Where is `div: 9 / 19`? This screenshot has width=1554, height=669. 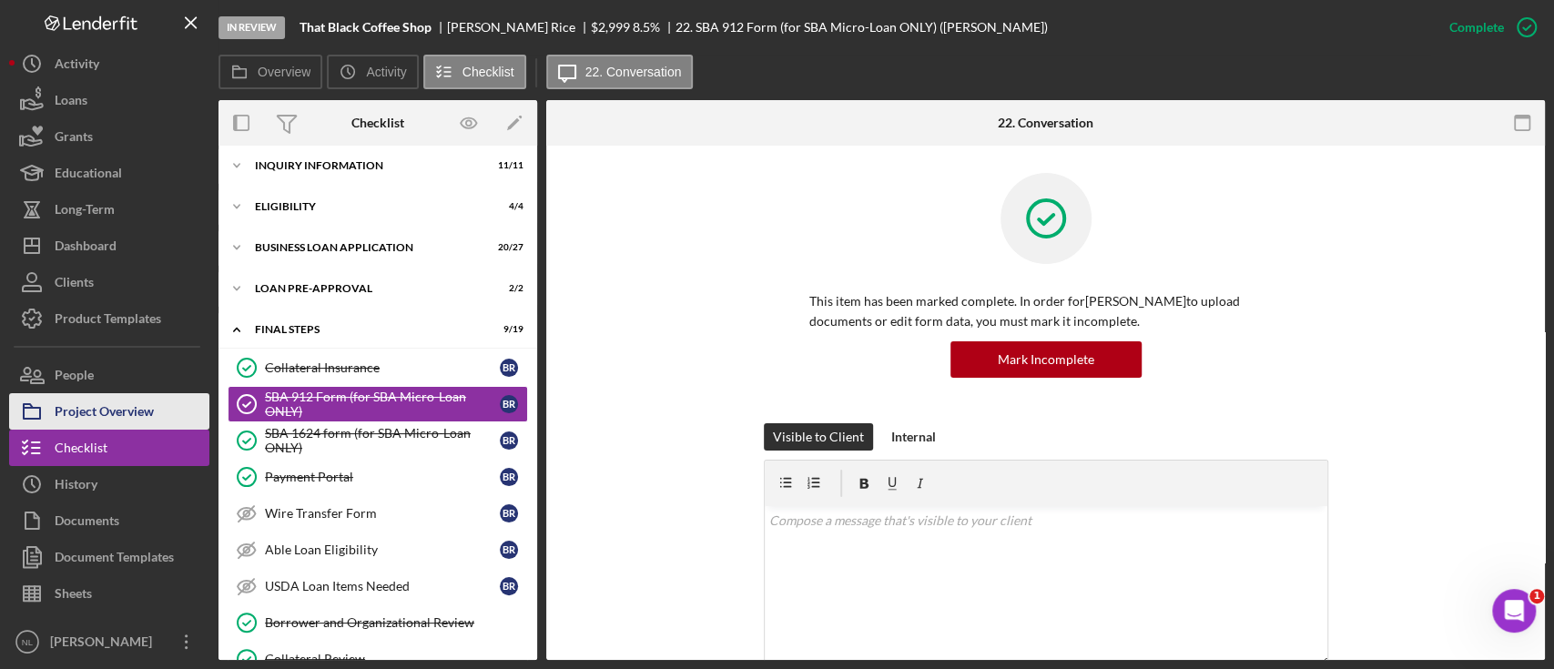 div: 9 / 19 is located at coordinates (507, 330).